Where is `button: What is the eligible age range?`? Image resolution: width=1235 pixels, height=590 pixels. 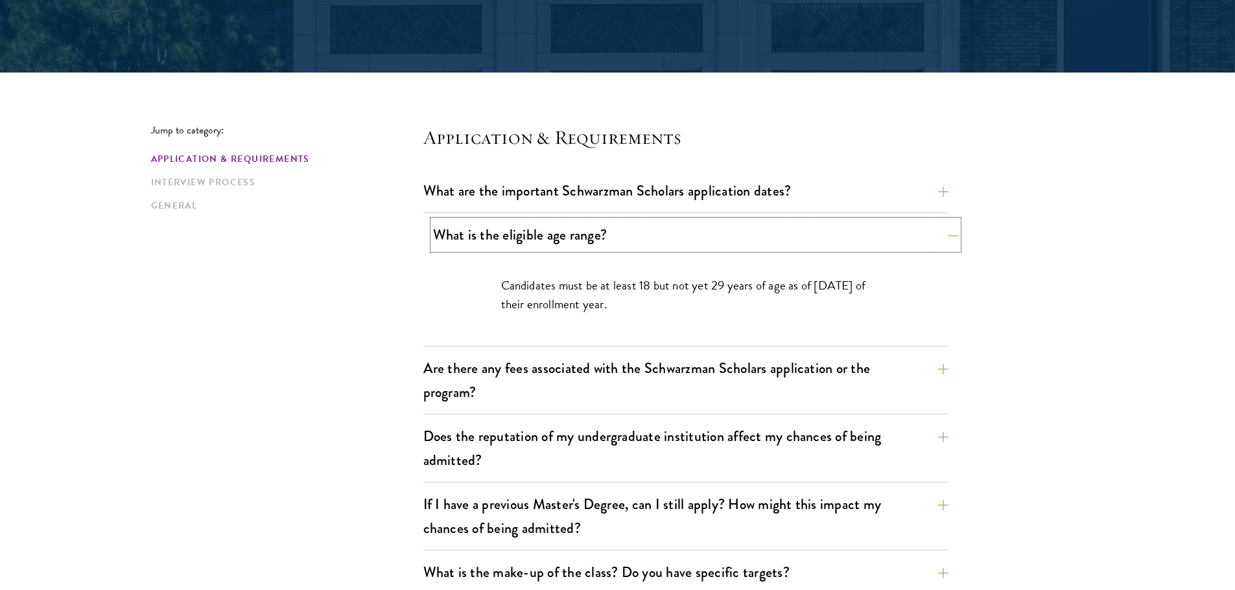
button: What is the eligible age range? is located at coordinates (695, 235).